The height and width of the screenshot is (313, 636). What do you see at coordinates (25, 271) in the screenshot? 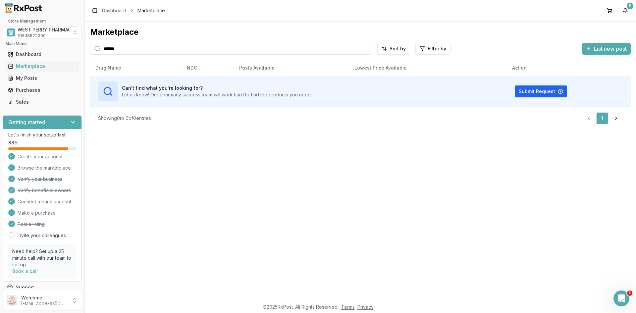
I see `a: Book a call` at bounding box center [25, 271].